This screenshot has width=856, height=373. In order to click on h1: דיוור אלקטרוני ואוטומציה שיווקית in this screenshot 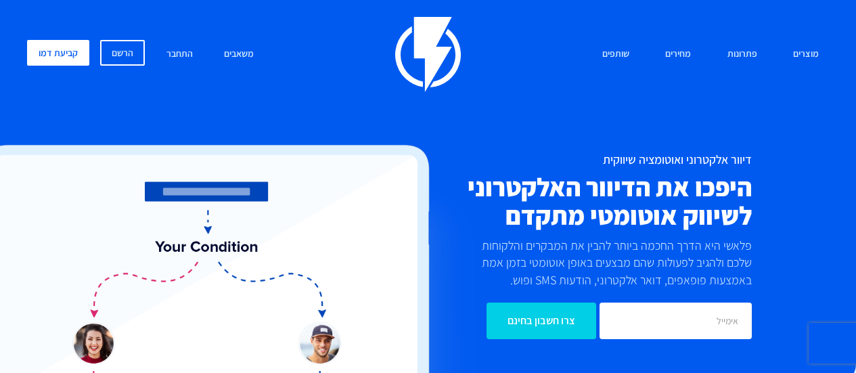, I will do `click(562, 160)`.